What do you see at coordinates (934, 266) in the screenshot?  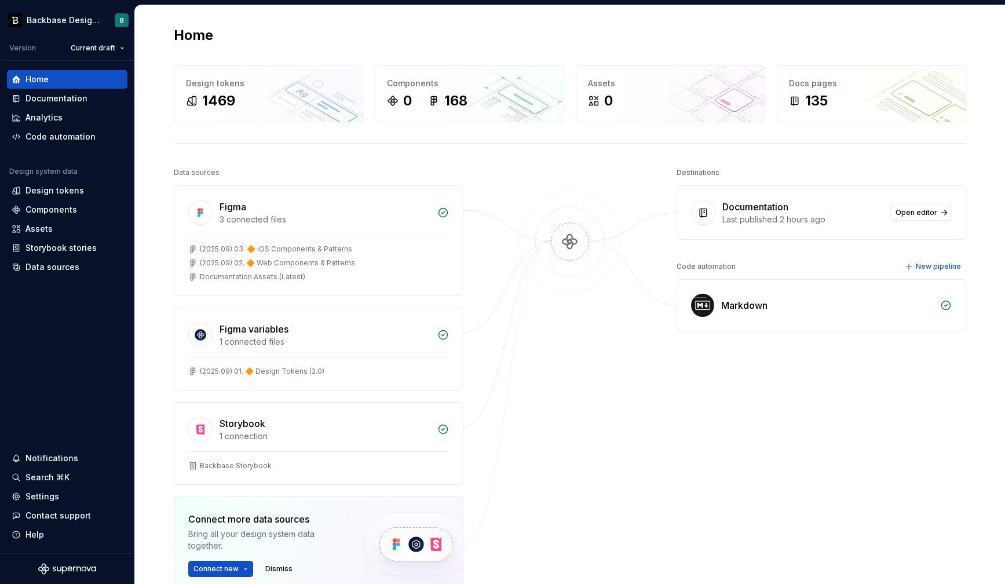 I see `button: New pipeline` at bounding box center [934, 266].